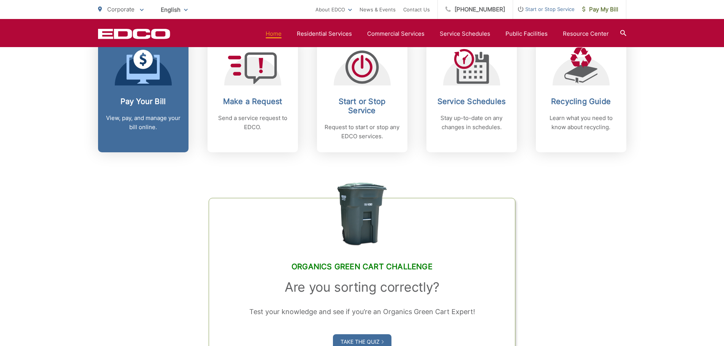 The image size is (724, 346). Describe the element at coordinates (143, 101) in the screenshot. I see `h2: Pay Your Bill` at that location.